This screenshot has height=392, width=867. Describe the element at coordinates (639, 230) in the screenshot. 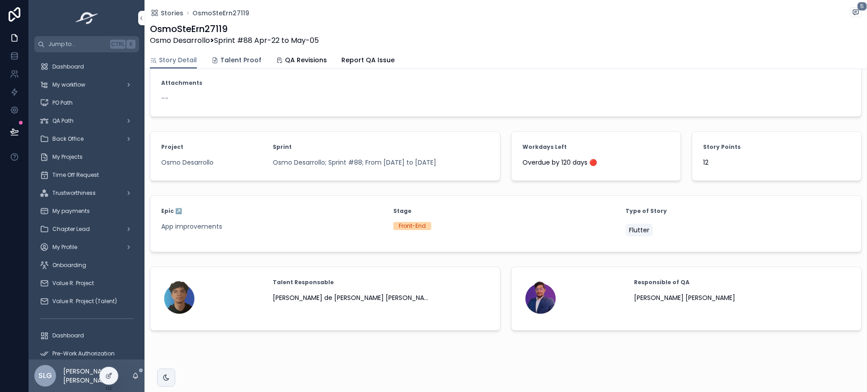

I see `span: Flutter` at that location.